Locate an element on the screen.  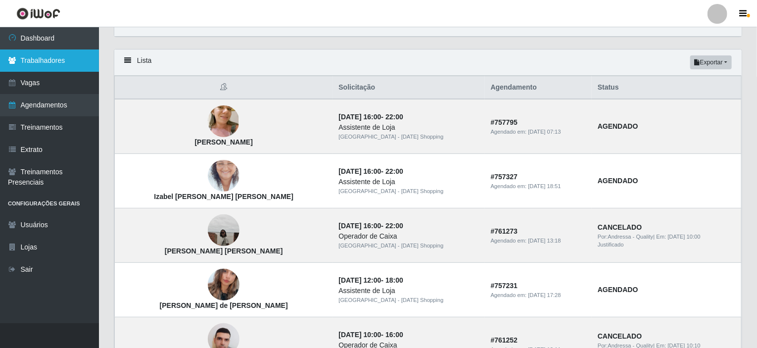
strong: # 757327 is located at coordinates (504, 177).